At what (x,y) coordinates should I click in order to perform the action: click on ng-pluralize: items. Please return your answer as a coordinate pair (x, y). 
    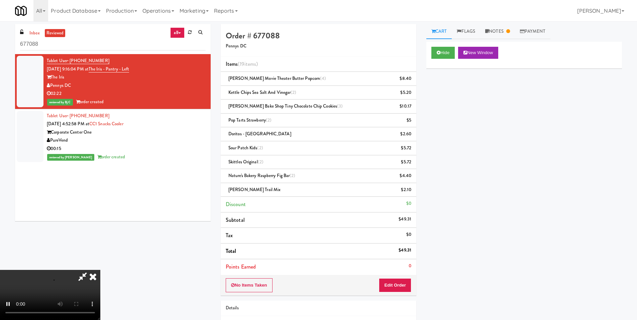
    Looking at the image, I should click on (250, 64).